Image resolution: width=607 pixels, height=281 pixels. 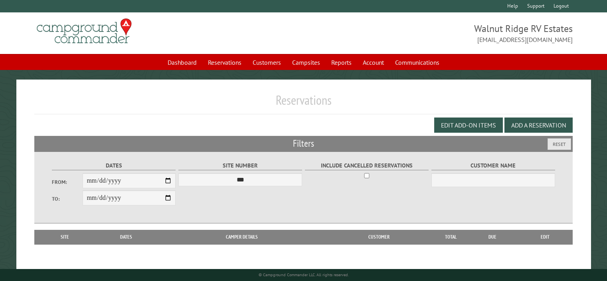 What do you see at coordinates (304, 274) in the screenshot?
I see `small: © Campground Commander LLC. All rights reserved.` at bounding box center [304, 274].